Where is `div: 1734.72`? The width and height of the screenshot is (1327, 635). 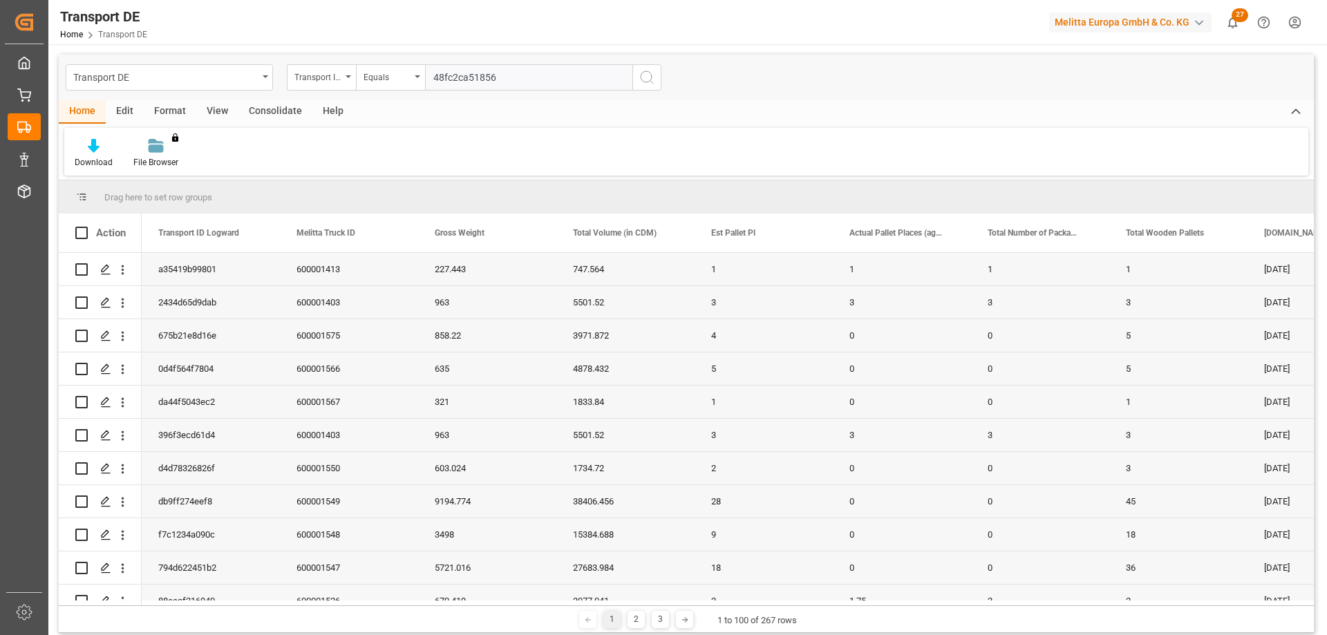
div: 1734.72 is located at coordinates (626, 468).